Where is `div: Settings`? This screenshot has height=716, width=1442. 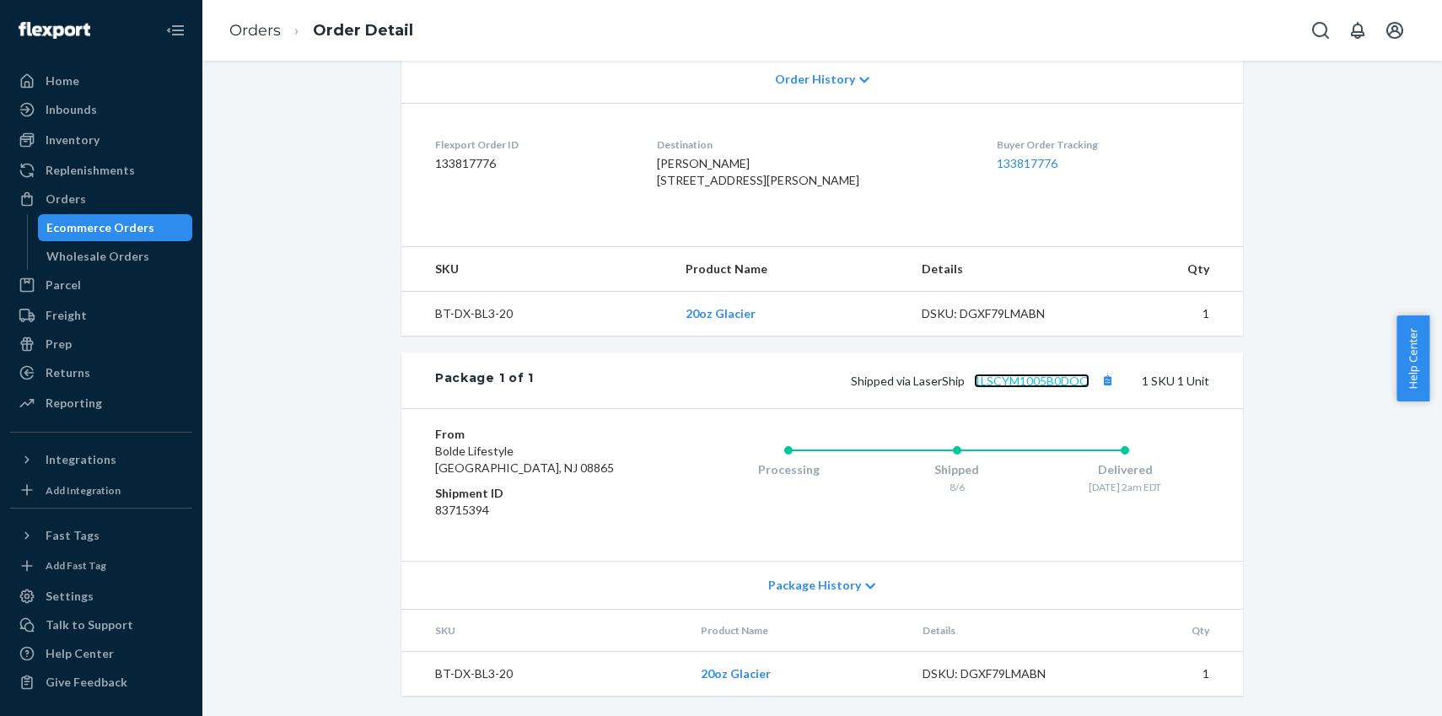 div: Settings is located at coordinates (69, 596).